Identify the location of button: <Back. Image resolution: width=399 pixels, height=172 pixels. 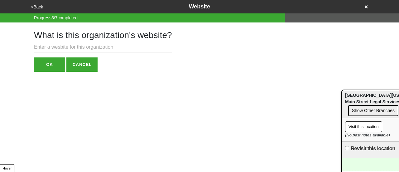
(37, 7).